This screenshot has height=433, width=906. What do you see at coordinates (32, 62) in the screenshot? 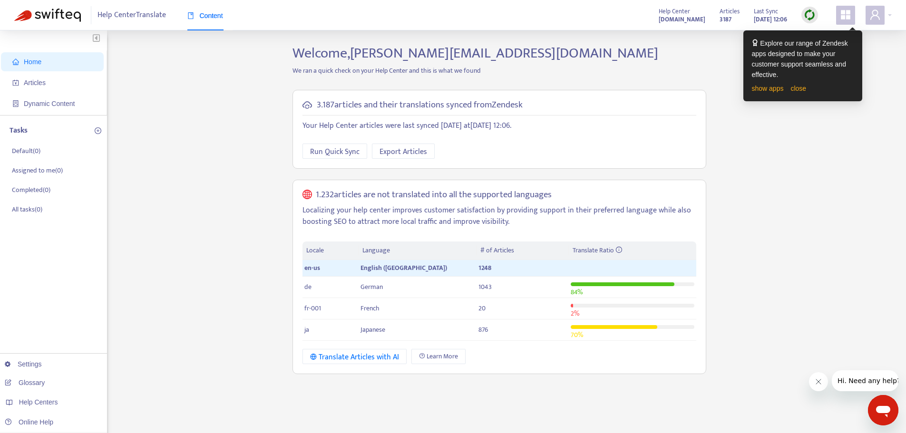
I see `span: Home` at bounding box center [32, 62].